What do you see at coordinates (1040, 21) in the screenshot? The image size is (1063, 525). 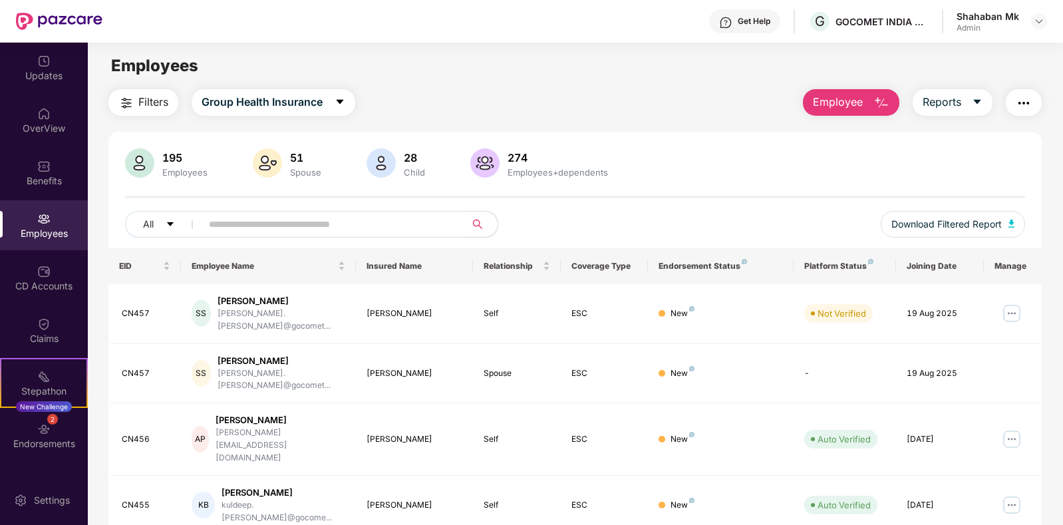 I see `img: svg+xml;base64,PHN2ZyBpZD0iRHJvcGRvd24tMzJ4MzIiIHhtbG5zPSJodHRwOi8vd3d3LnczLm9yZy8yMDAwL3N2ZyIgd2...` at bounding box center [1040, 21].